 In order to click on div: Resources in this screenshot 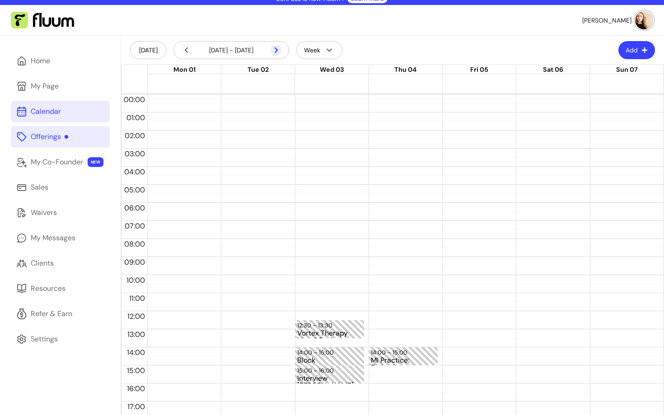, I will do `click(48, 289)`.